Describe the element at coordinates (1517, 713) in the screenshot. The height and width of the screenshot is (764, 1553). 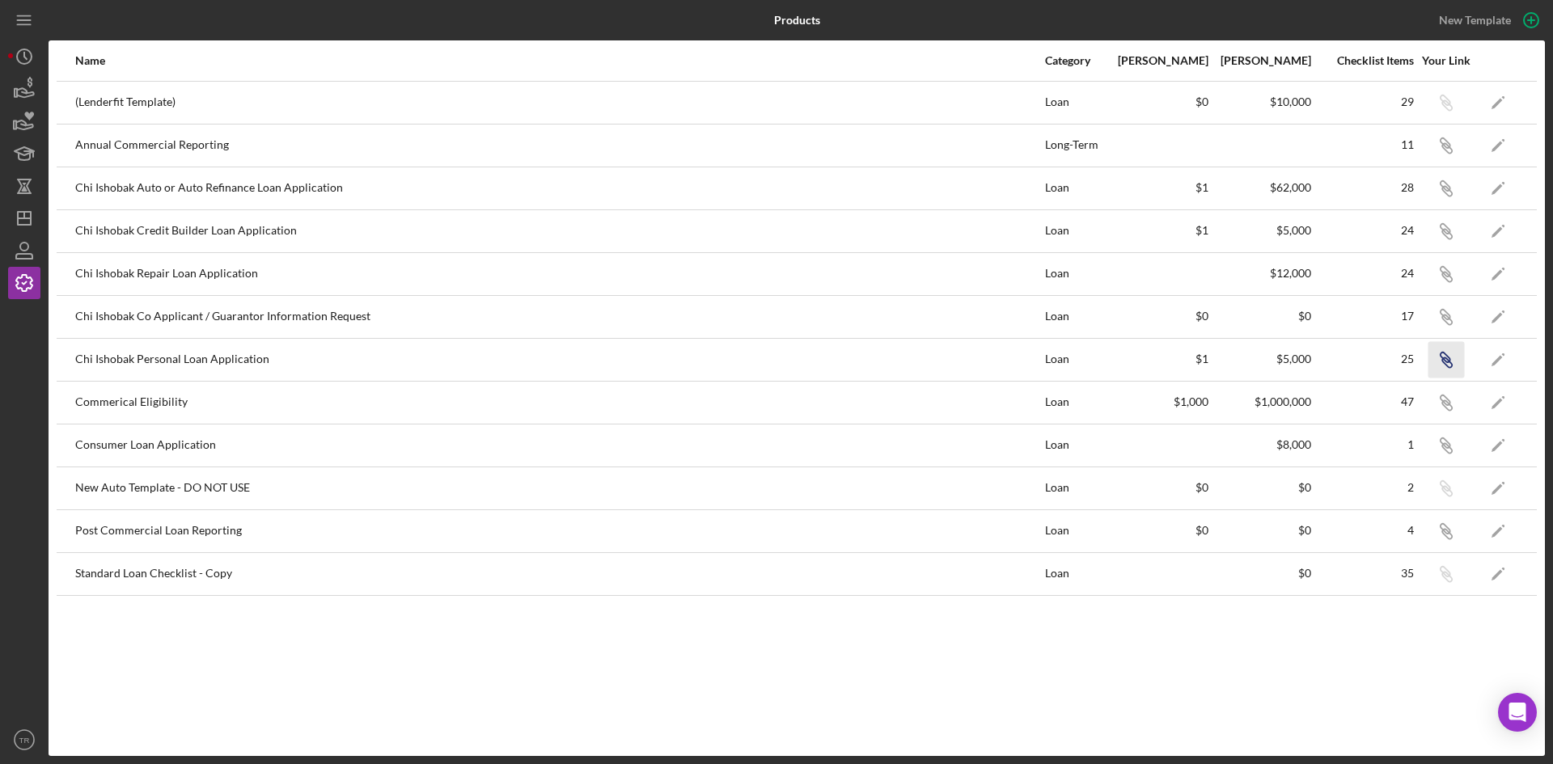
I see `div: Open Intercom Messenger` at that location.